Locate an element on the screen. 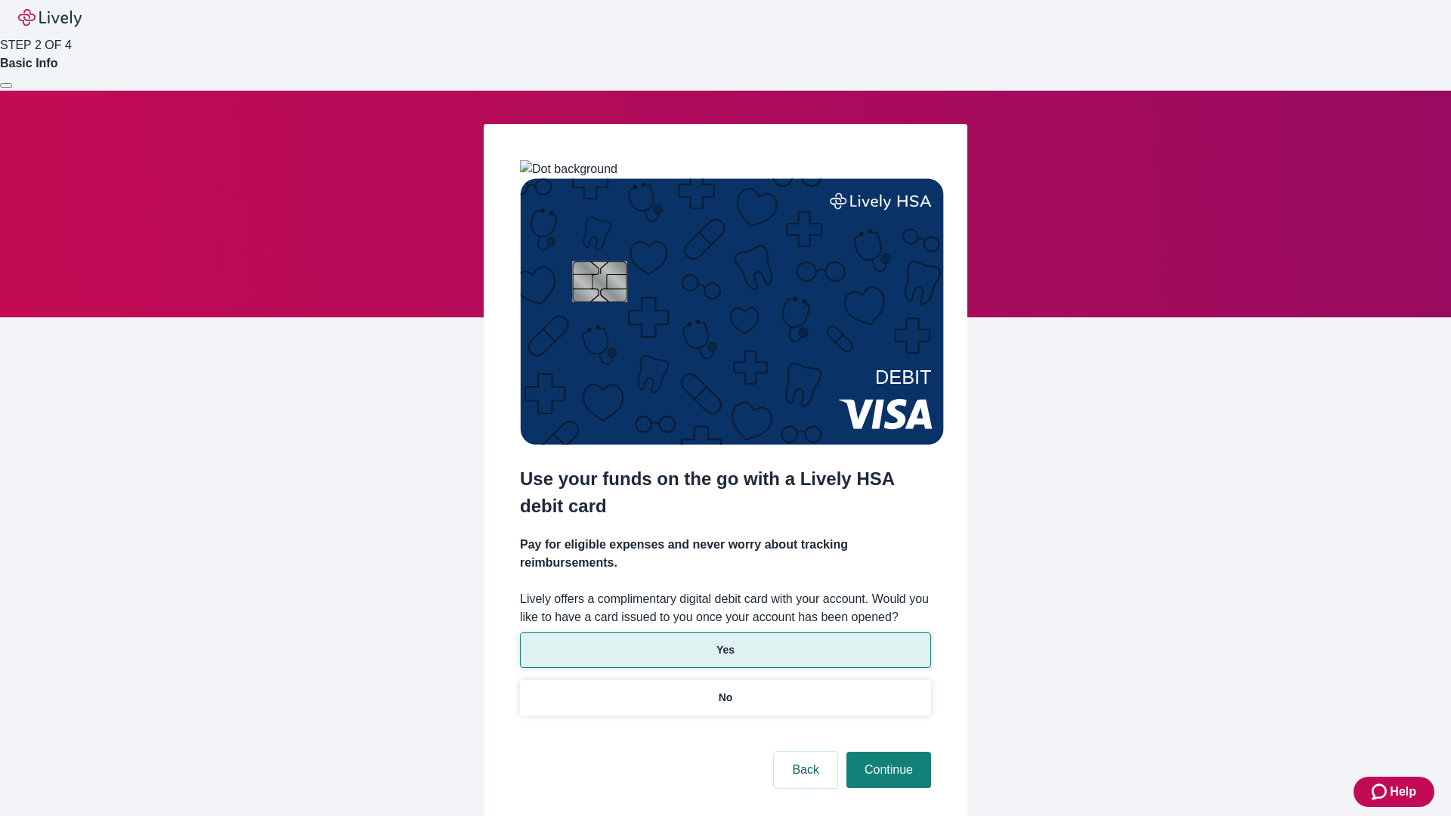  button: Continue is located at coordinates (888, 770).